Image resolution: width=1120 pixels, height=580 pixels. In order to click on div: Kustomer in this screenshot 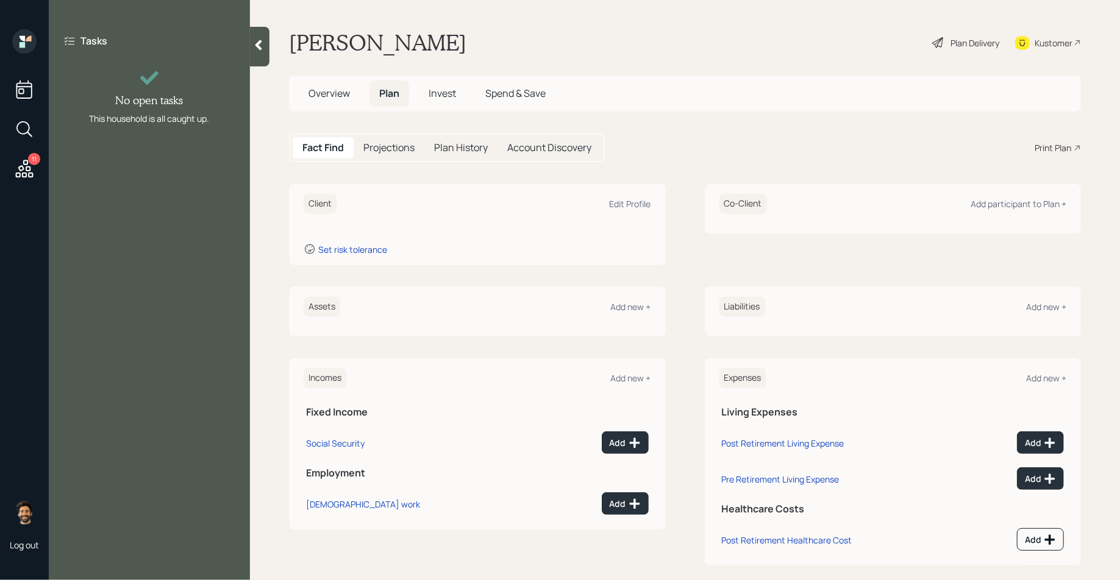, I will do `click(1053, 43)`.